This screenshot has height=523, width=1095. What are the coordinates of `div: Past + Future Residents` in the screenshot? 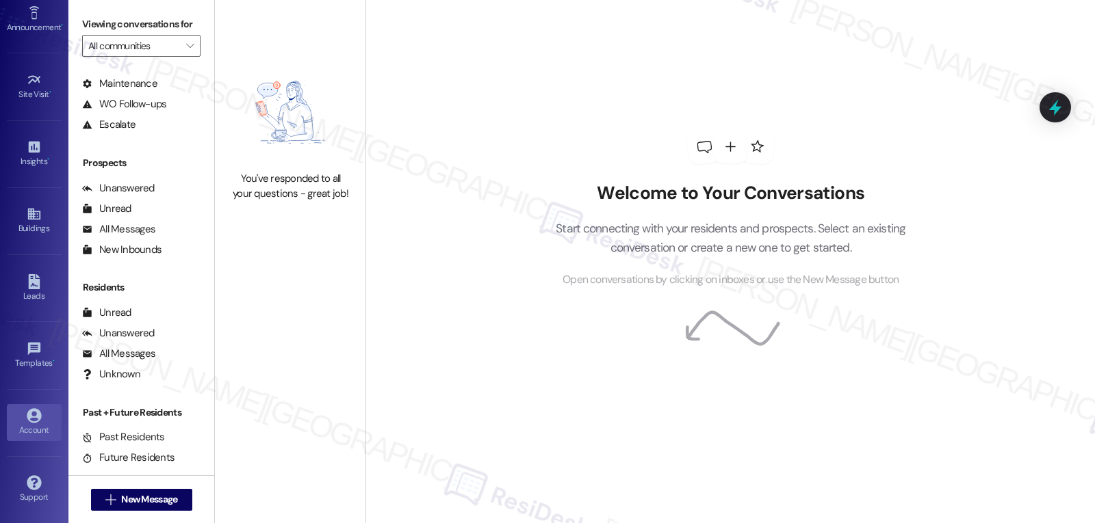 It's located at (141, 413).